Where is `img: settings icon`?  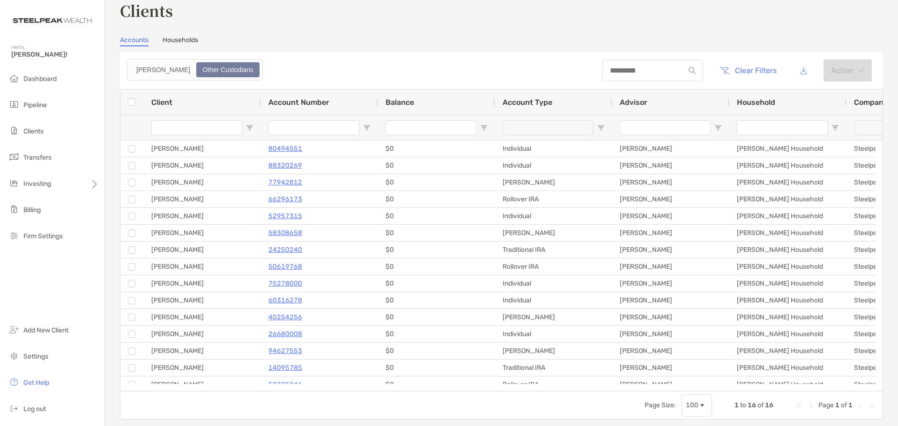 img: settings icon is located at coordinates (14, 356).